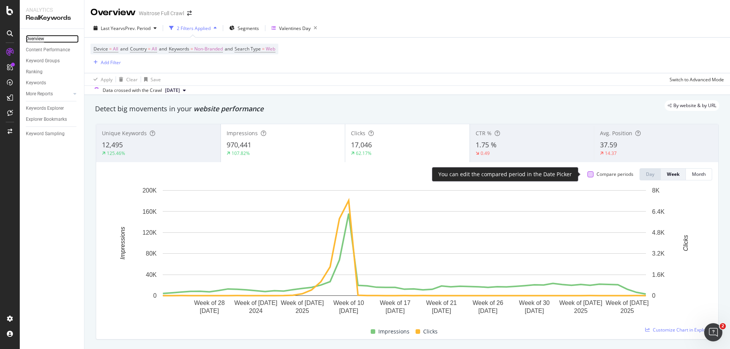  What do you see at coordinates (534, 303) in the screenshot?
I see `text: Week of 30` at bounding box center [534, 303].